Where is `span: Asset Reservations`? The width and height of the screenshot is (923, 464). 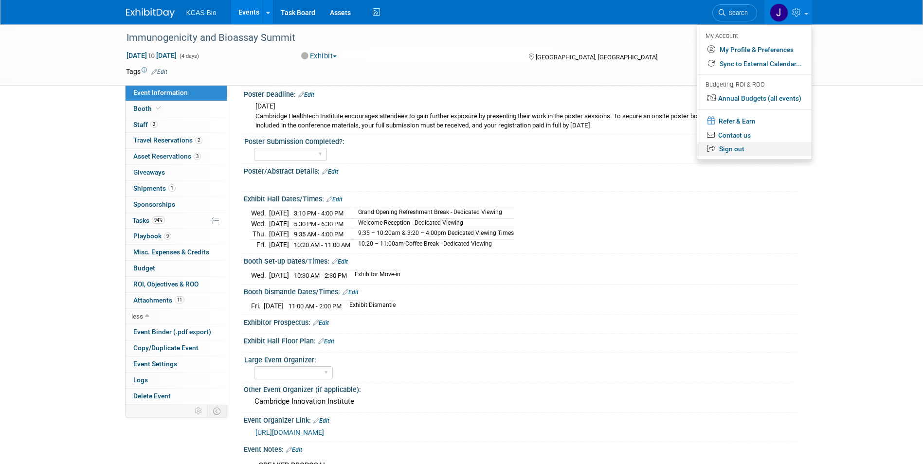 span: Asset Reservations is located at coordinates (167, 156).